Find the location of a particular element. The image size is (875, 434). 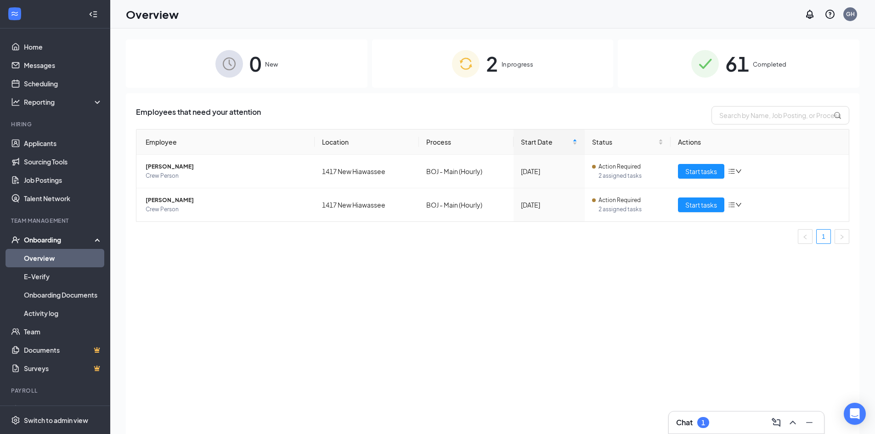

span: 2 is located at coordinates (492, 63).